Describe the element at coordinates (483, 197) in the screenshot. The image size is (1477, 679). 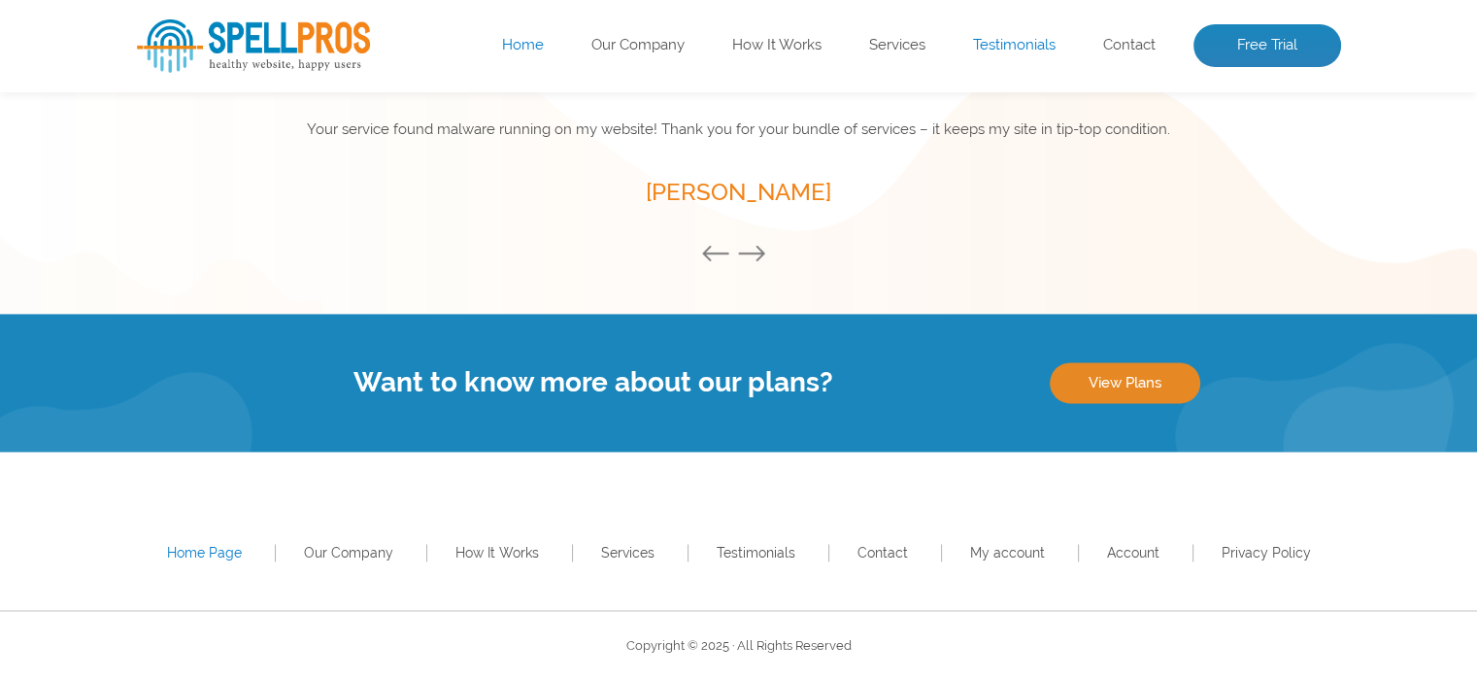
I see `p: Enter your website’s URL to see spelling mistakes, broken links and more` at that location.